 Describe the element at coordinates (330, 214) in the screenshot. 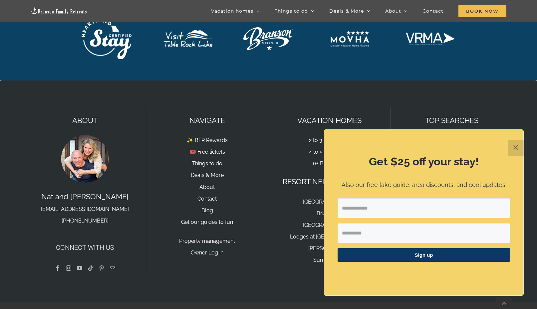

I see `a: Briarwood` at that location.